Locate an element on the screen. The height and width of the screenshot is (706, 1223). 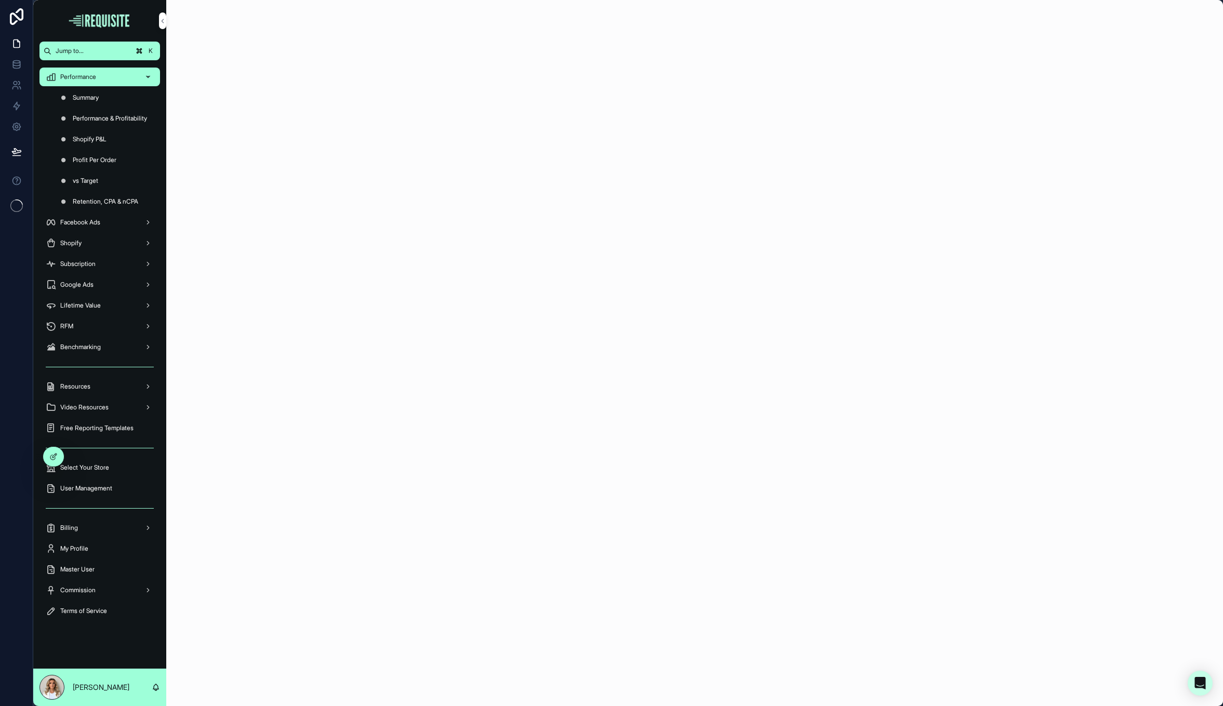
span: K is located at coordinates (151, 51).